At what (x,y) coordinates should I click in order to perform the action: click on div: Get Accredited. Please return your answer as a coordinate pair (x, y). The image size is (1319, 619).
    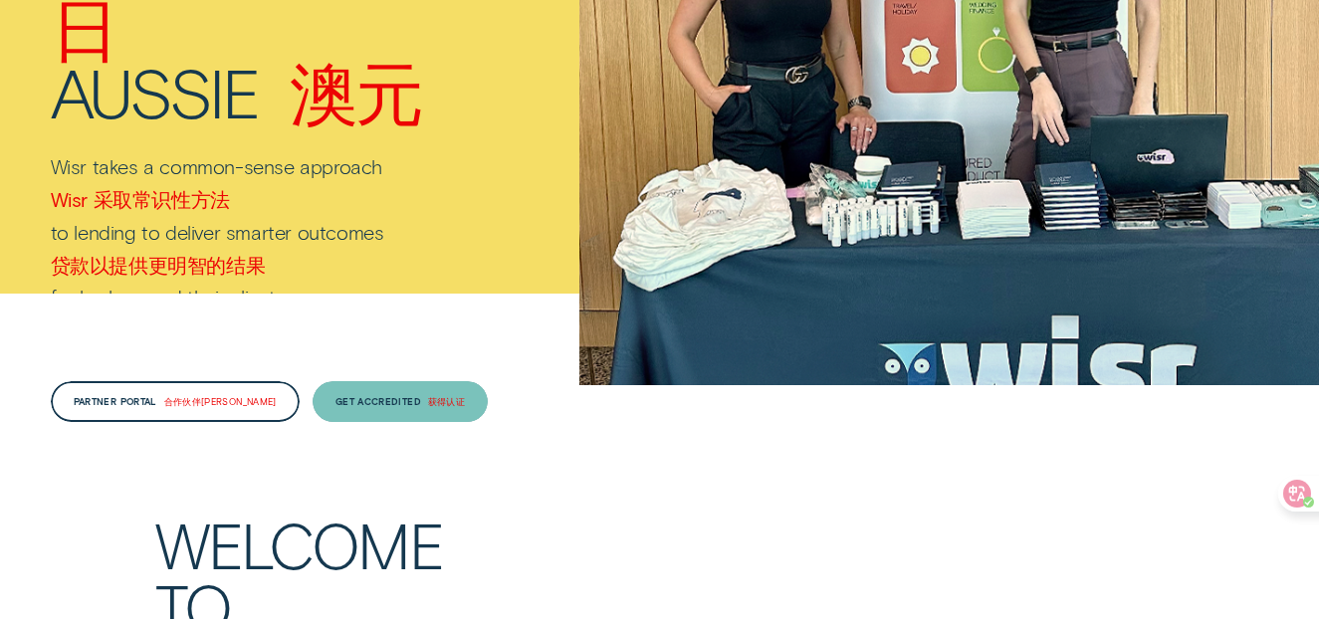
    Looking at the image, I should click on (400, 402).